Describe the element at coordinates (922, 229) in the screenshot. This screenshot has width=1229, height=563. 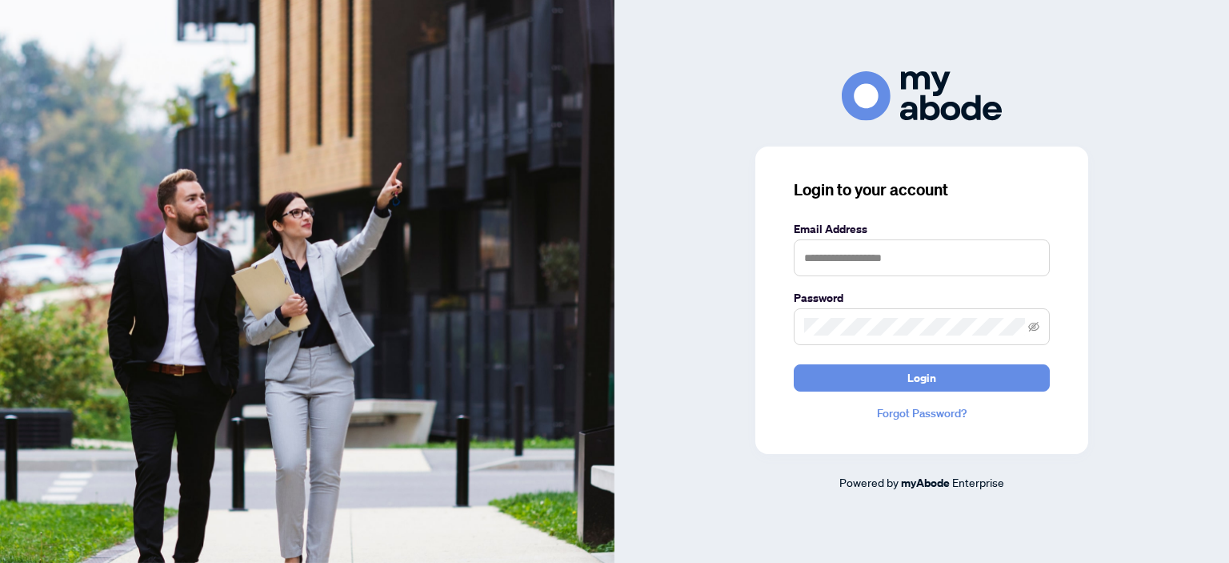
I see `label: Email Address` at that location.